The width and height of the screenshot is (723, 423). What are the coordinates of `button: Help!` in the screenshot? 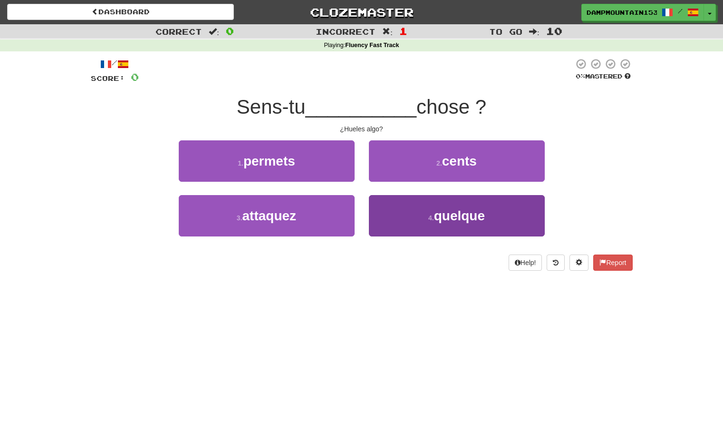 It's located at (525, 262).